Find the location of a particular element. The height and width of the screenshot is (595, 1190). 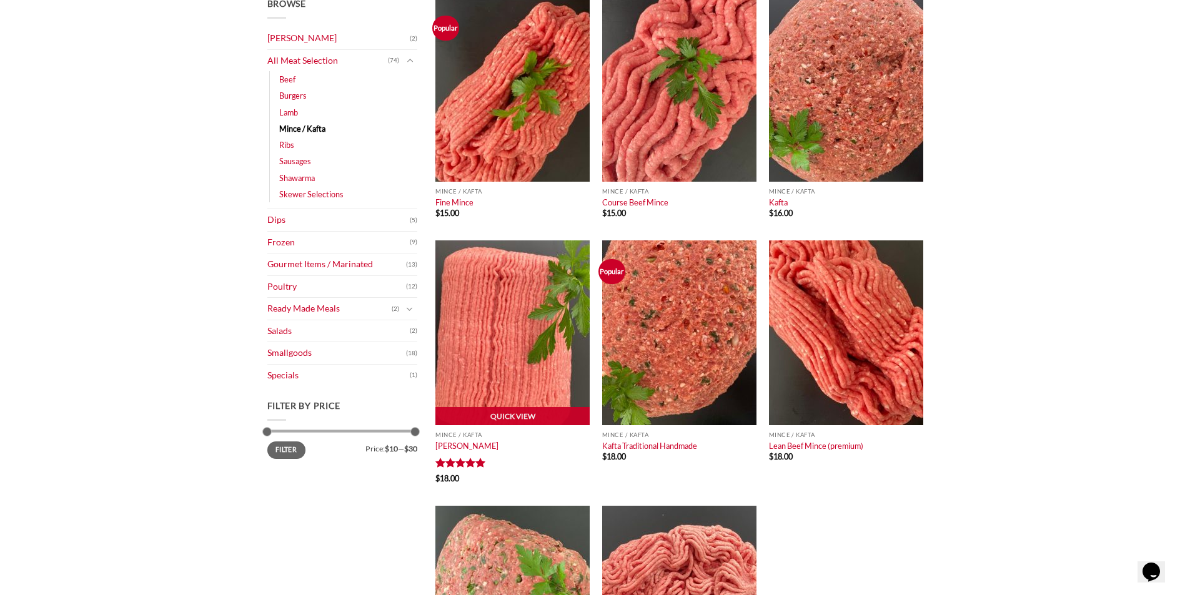

a: All Meat Selection is located at coordinates (327, 61).